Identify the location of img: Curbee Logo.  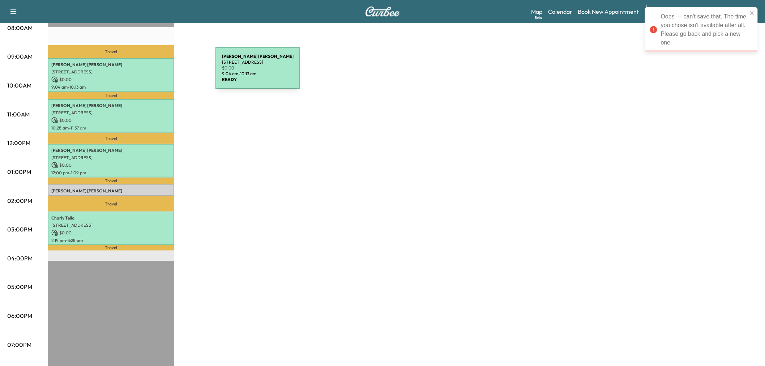
(382, 12).